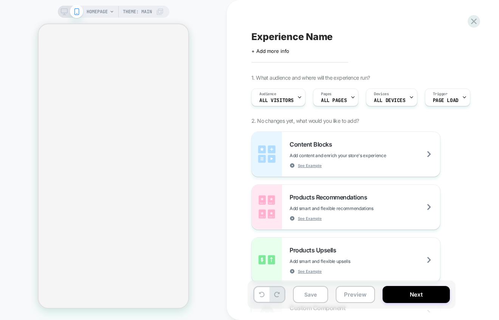 The height and width of the screenshot is (320, 499). What do you see at coordinates (339, 261) in the screenshot?
I see `span: Add smart and flexible upsells` at bounding box center [339, 261].